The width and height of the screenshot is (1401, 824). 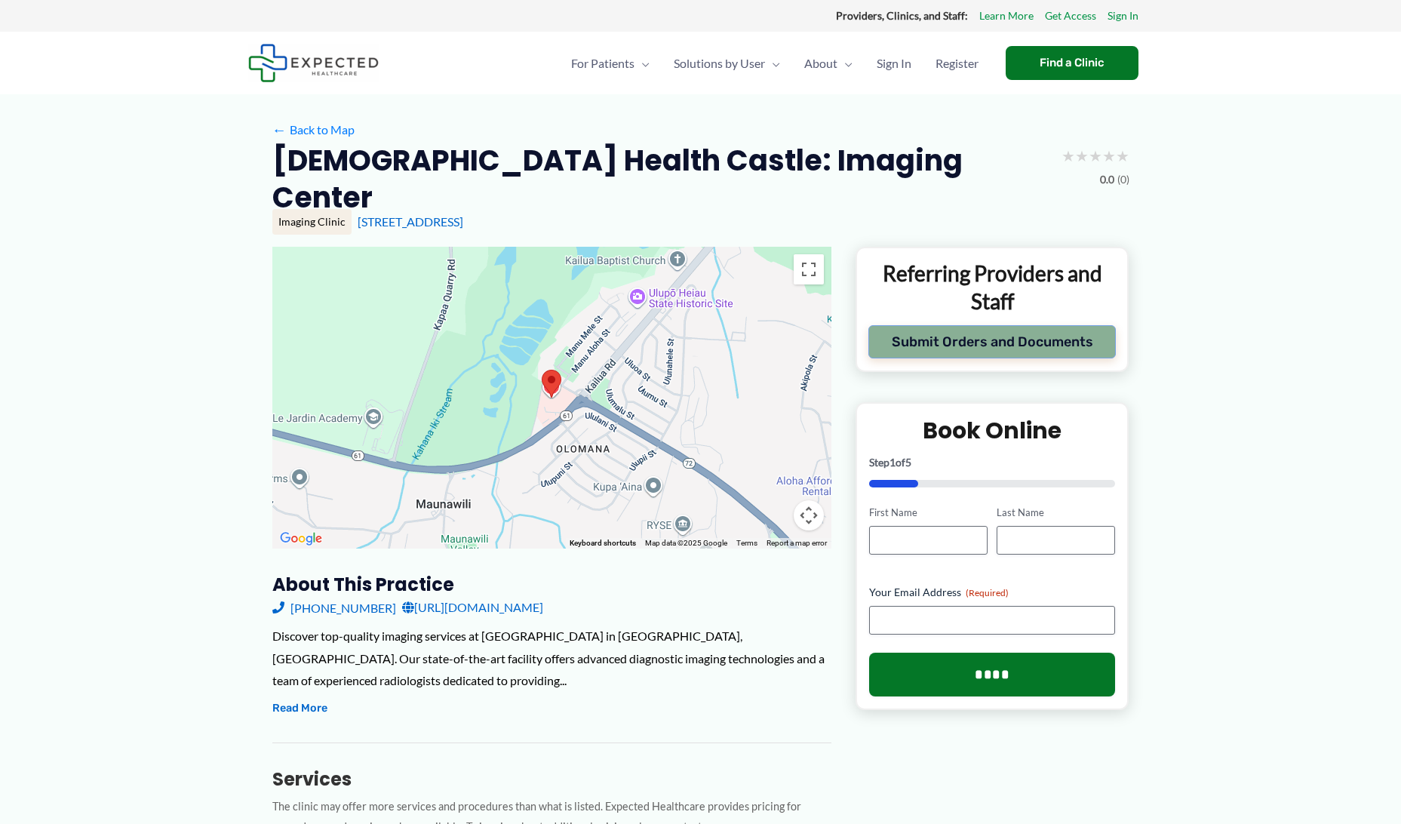 I want to click on span: For Patients, so click(x=603, y=63).